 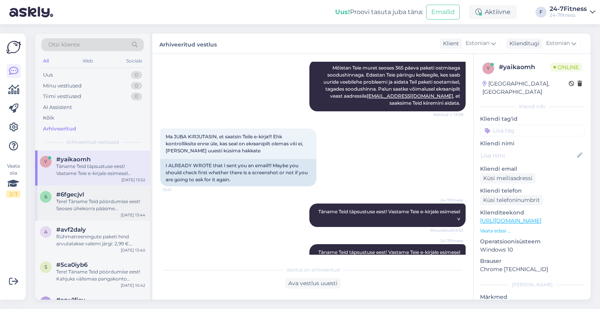 What do you see at coordinates (446, 230) in the screenshot?
I see `span: (Muudetud) 13:52` at bounding box center [446, 230].